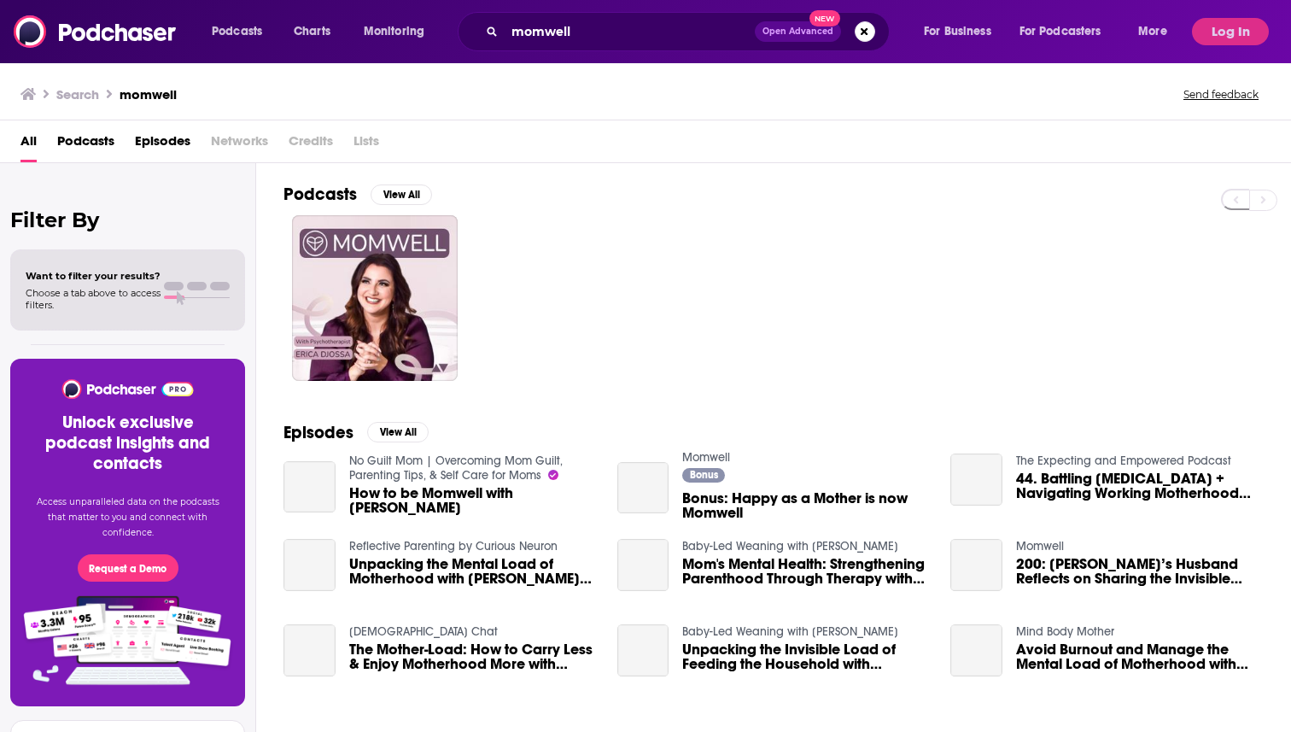  Describe the element at coordinates (690, 32) in the screenshot. I see `div: Search podcasts, credits, & more...` at that location.